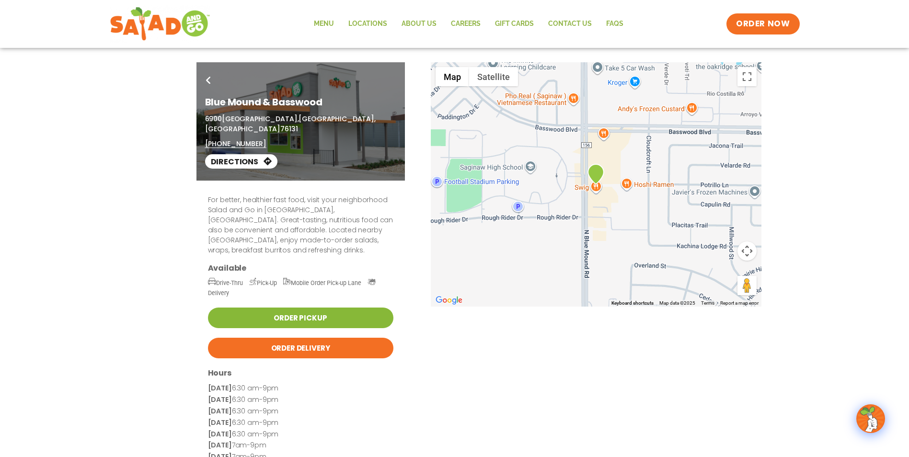  Describe the element at coordinates (739, 303) in the screenshot. I see `a: Report a map error` at that location.